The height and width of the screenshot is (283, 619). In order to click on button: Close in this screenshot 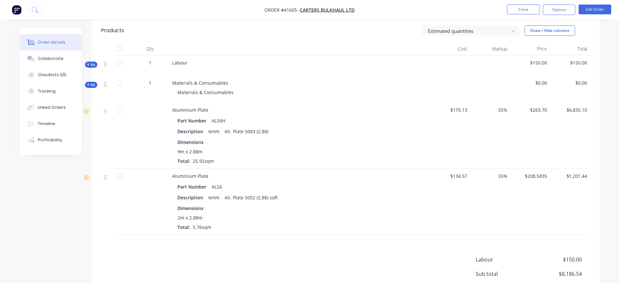, I will do `click(523, 9)`.